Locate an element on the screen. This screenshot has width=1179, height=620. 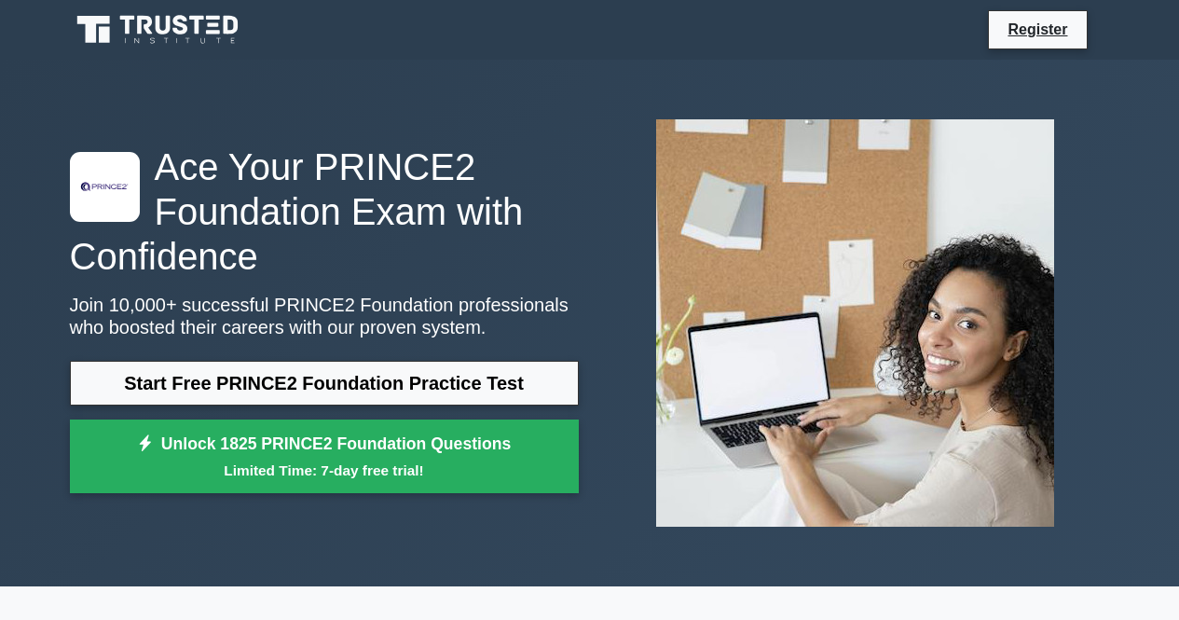
a: Start Free PRINCE2 Foundation Practice Test is located at coordinates (324, 383).